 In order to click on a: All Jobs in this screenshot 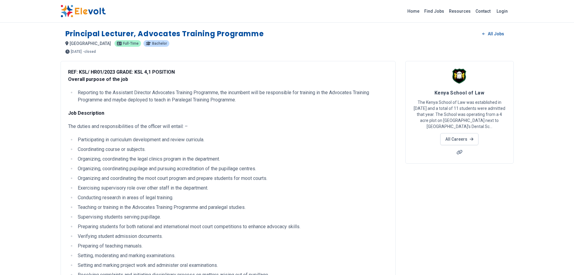, I will do `click(493, 34)`.